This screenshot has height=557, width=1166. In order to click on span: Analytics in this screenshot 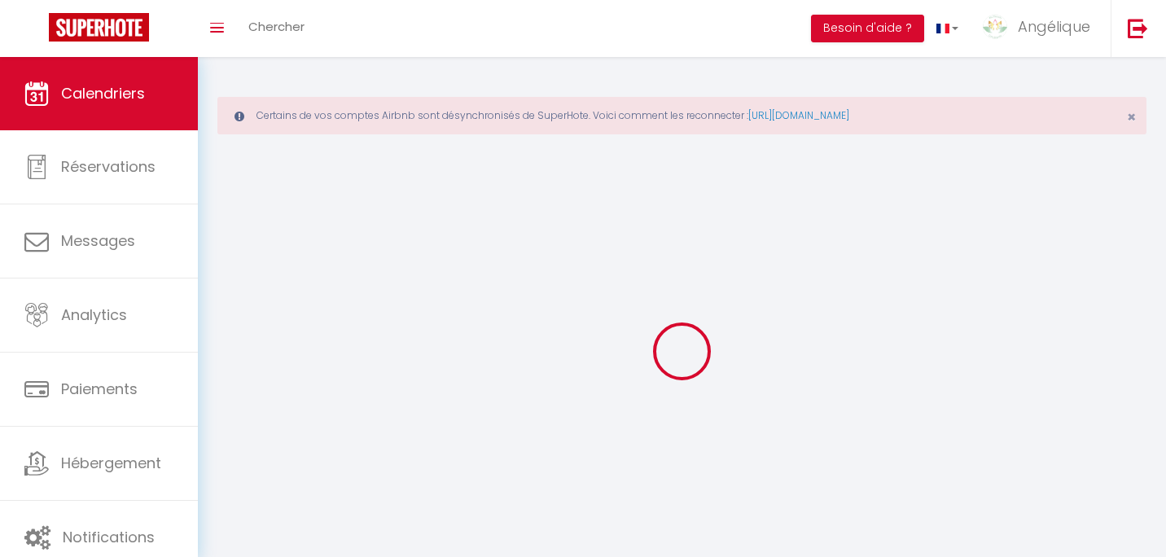, I will do `click(94, 314)`.